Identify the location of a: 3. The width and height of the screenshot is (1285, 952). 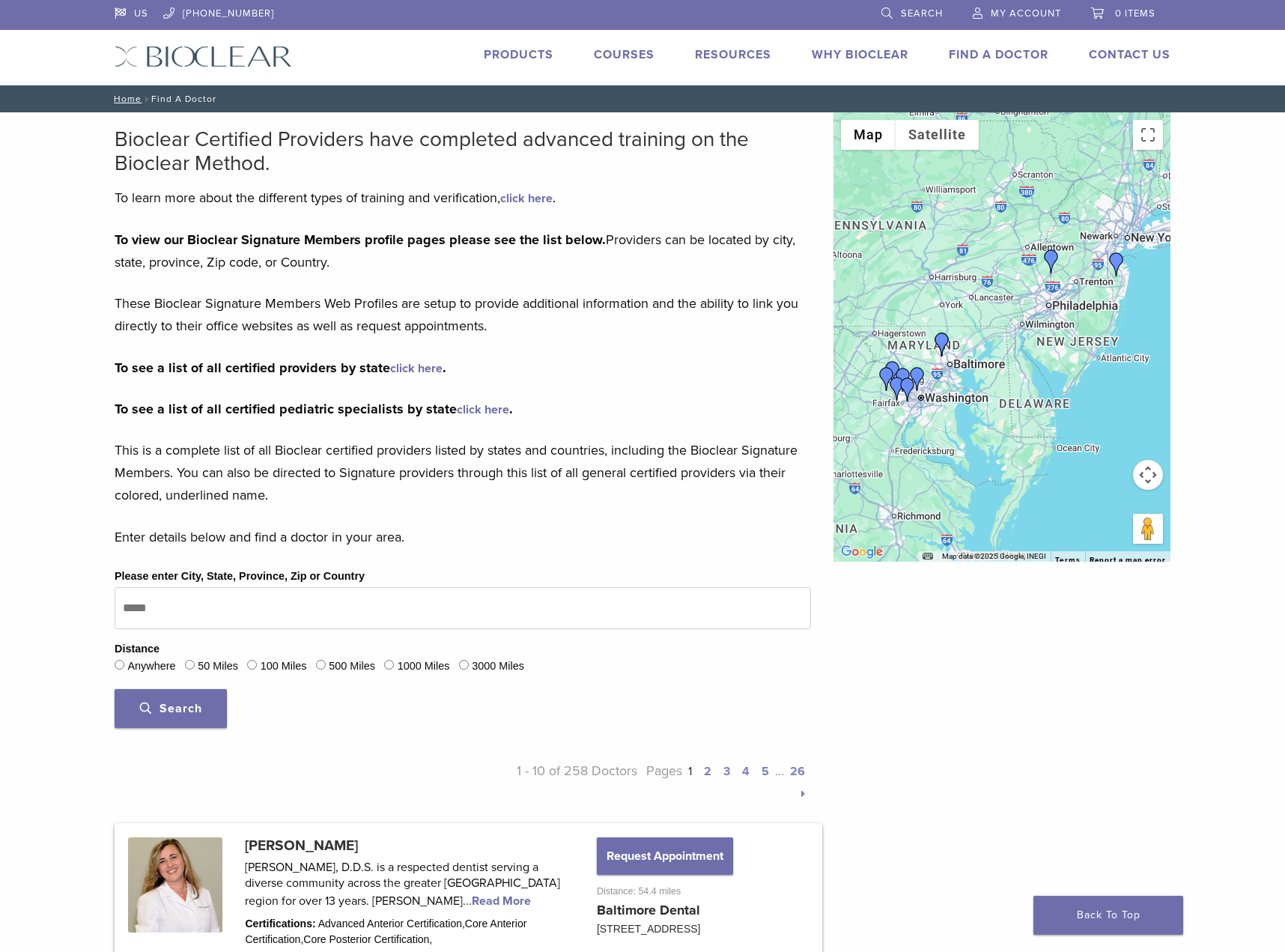
(727, 771).